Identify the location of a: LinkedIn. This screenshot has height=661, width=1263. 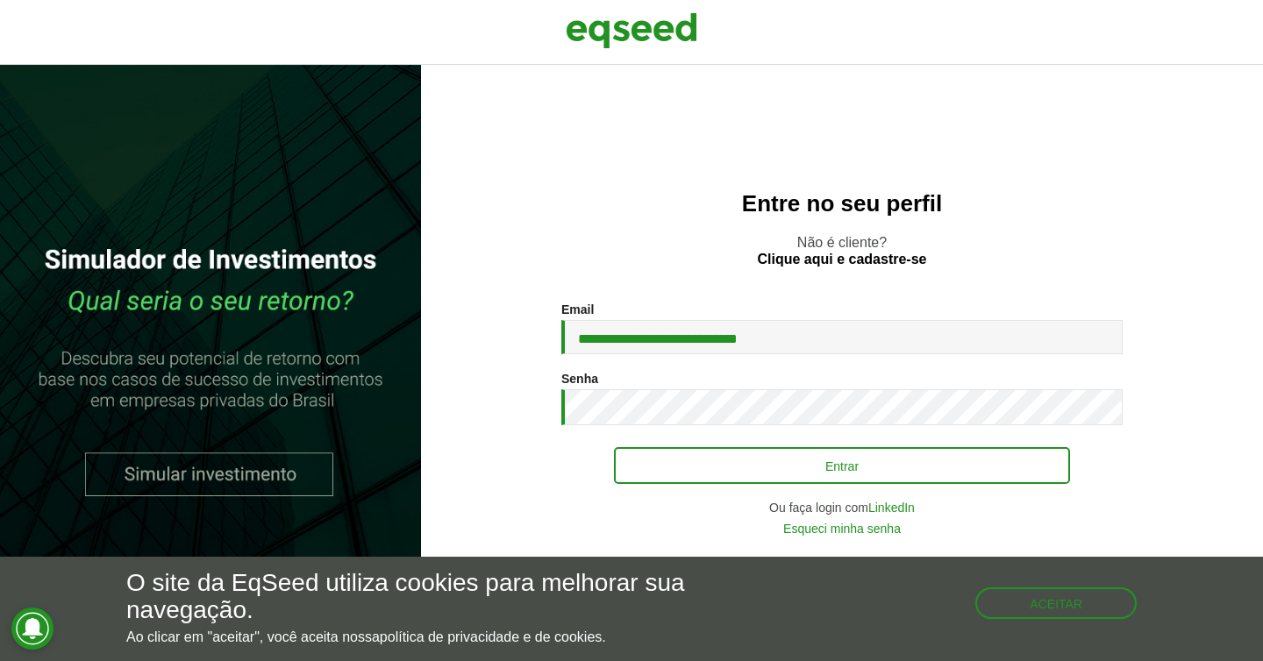
(891, 508).